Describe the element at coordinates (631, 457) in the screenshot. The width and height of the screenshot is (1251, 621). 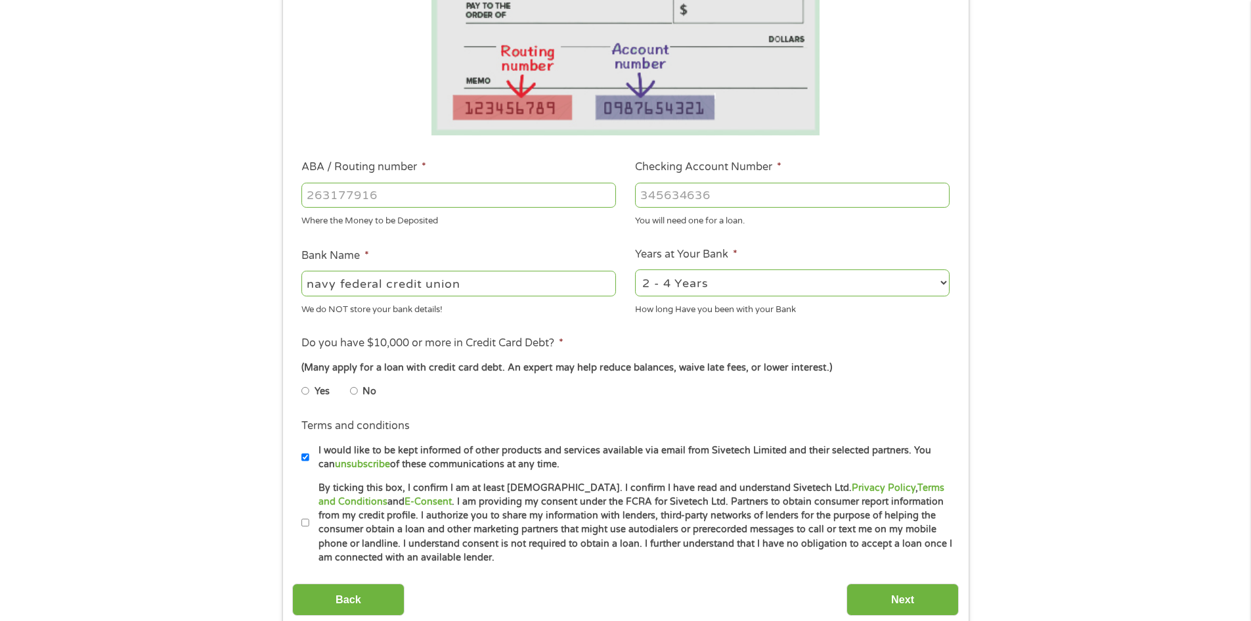
I see `label: I would like to be kept informed of other products and services available via email from Sivetech...` at that location.